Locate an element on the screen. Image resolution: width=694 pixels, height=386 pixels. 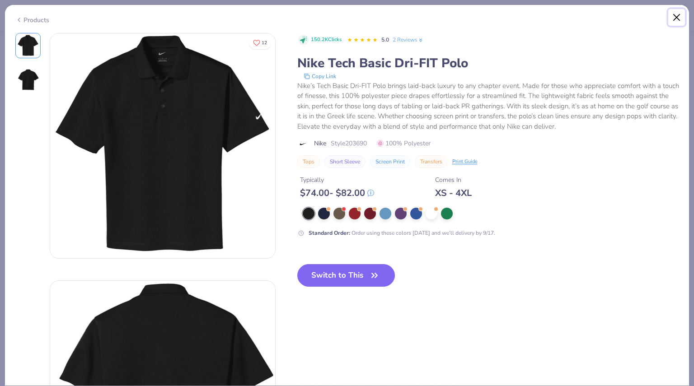
button: Short Sleeve is located at coordinates (345, 162).